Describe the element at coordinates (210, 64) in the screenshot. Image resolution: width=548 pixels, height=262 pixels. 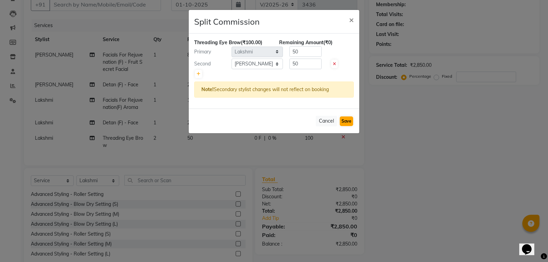
I see `div: Second` at that location.